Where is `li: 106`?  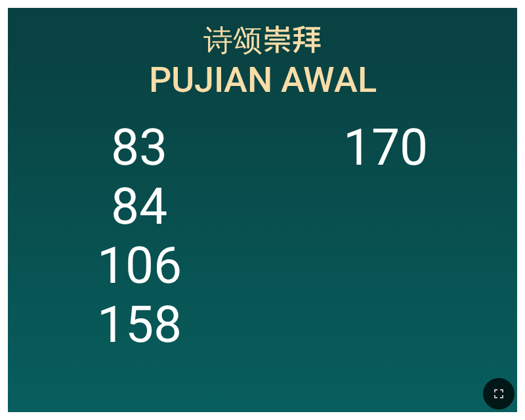
li: 106 is located at coordinates (139, 266).